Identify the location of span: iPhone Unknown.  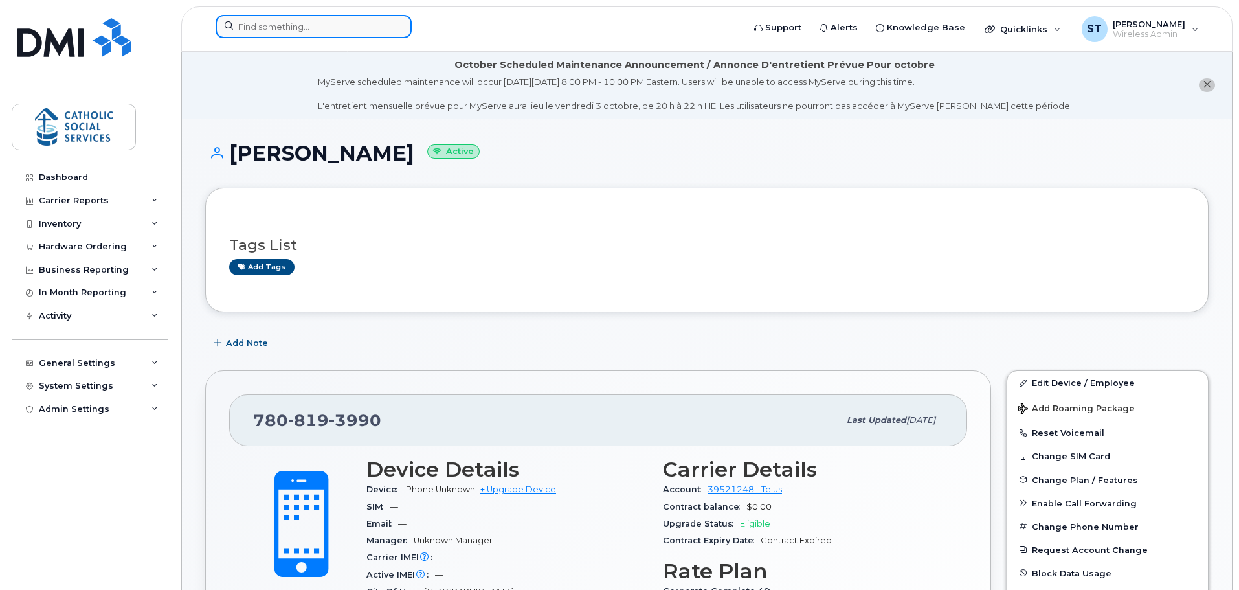
(439, 489).